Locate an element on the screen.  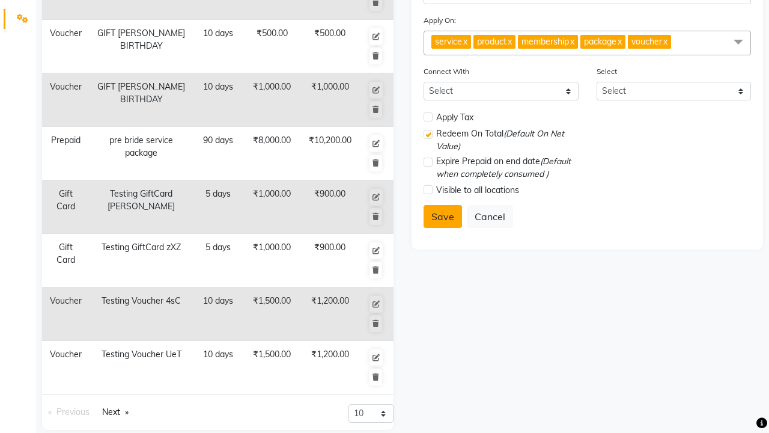
nav: Pagination is located at coordinates (126, 412).